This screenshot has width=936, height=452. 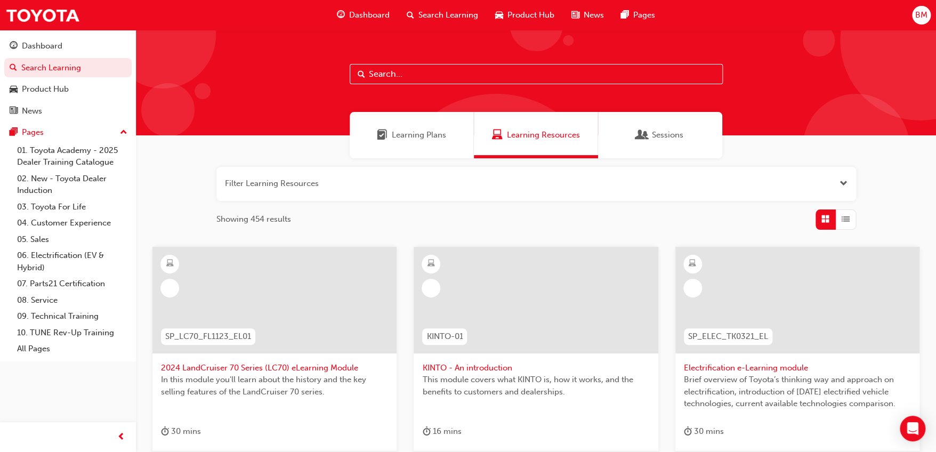 What do you see at coordinates (845, 219) in the screenshot?
I see `span: List` at bounding box center [845, 219].